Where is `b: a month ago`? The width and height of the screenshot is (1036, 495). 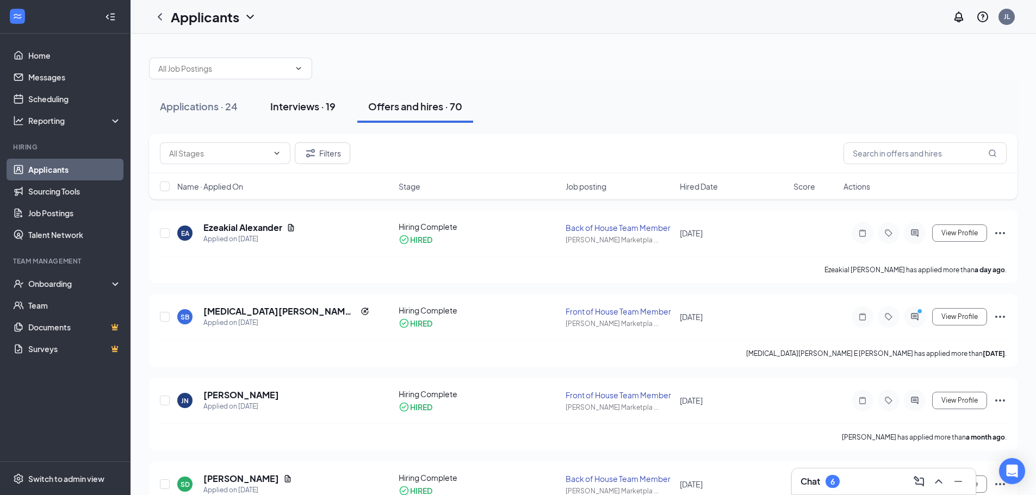
b: a month ago is located at coordinates (985, 437).